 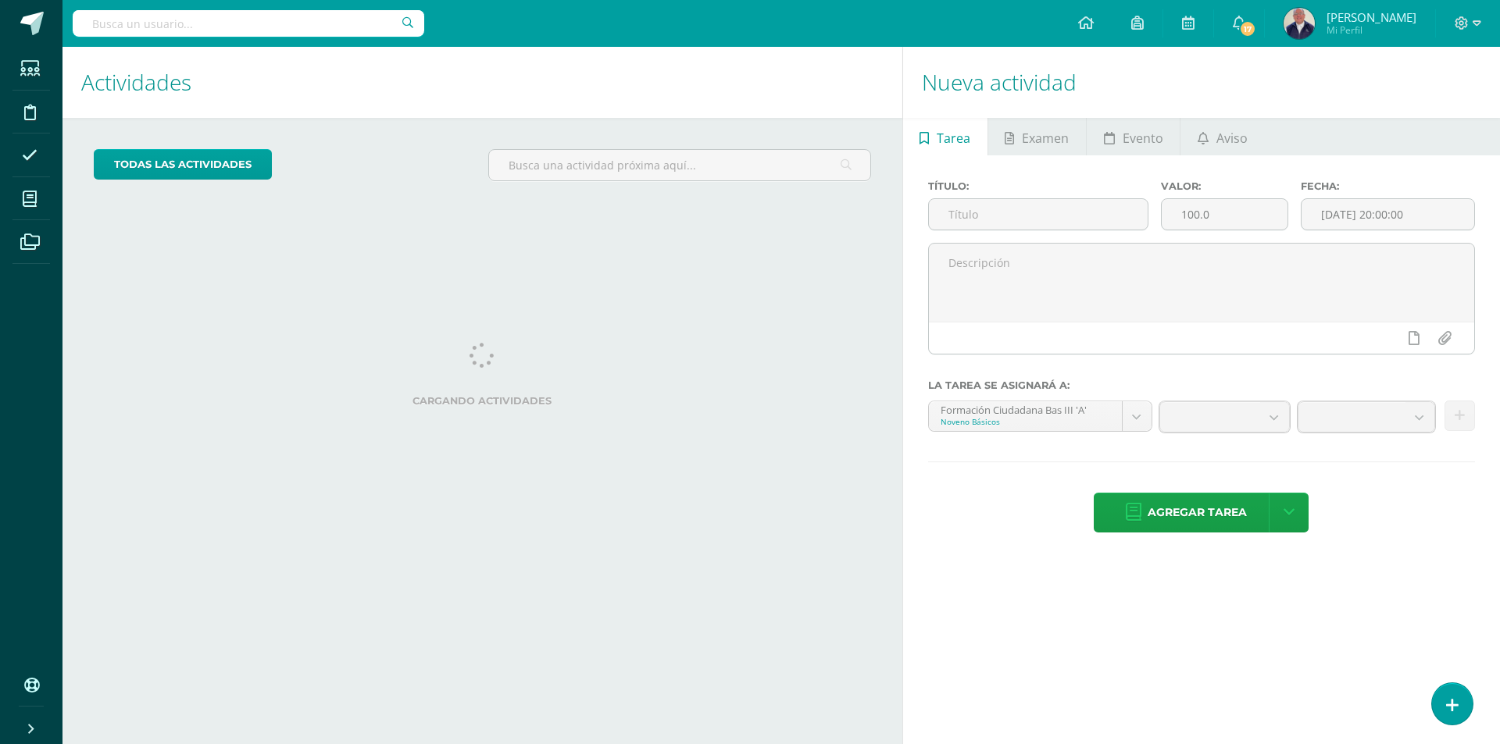 What do you see at coordinates (945, 137) in the screenshot?
I see `a: Tarea` at bounding box center [945, 137].